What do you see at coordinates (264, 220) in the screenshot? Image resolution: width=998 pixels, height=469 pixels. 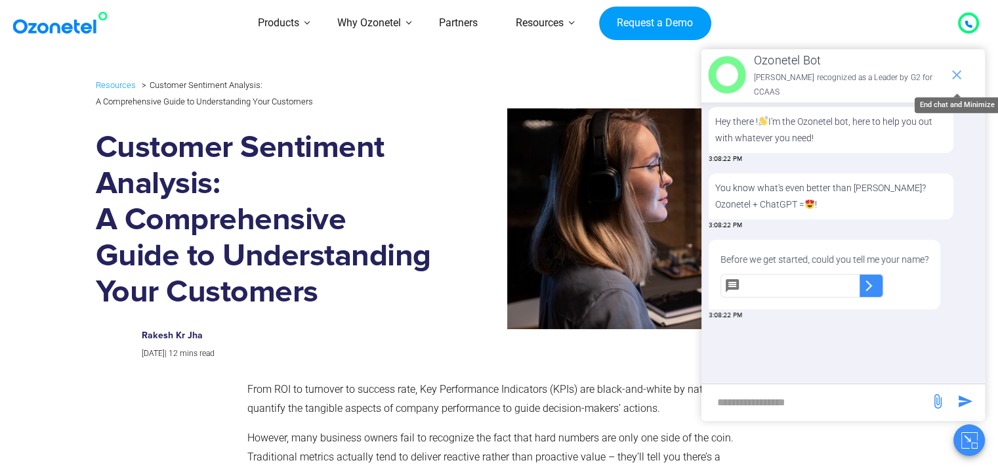 I see `h1: Customer Sentiment Analysis: A Comprehensive Guide to Understanding Your Customers` at bounding box center [264, 220].